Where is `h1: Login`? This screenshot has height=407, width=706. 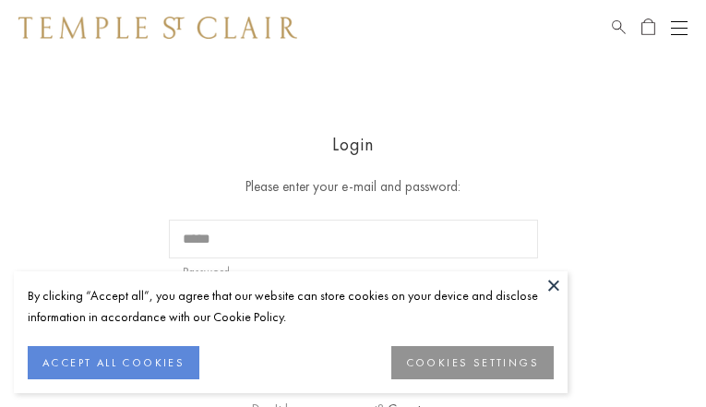 h1: Login is located at coordinates (354, 144).